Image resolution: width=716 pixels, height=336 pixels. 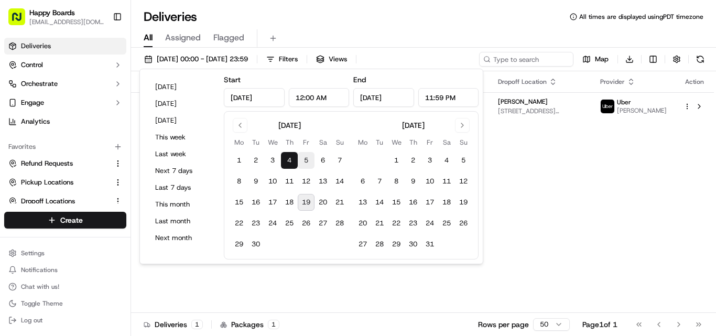 I want to click on span: Provider, so click(x=612, y=82).